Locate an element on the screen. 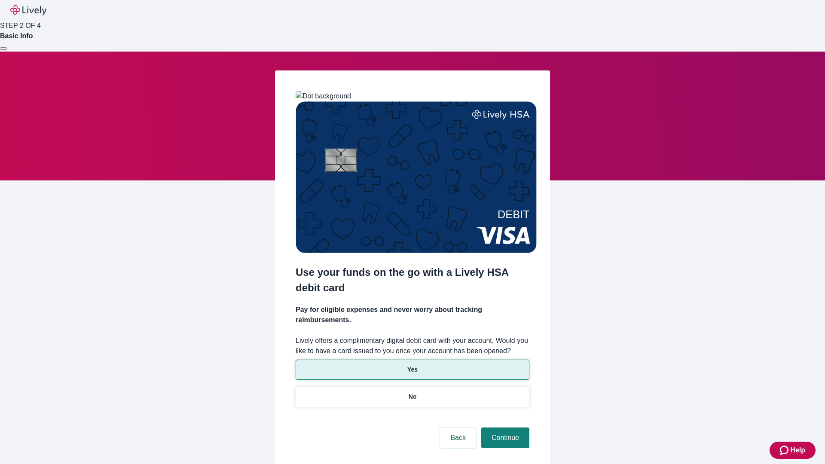 The width and height of the screenshot is (825, 464). img: Dot background is located at coordinates (323, 96).